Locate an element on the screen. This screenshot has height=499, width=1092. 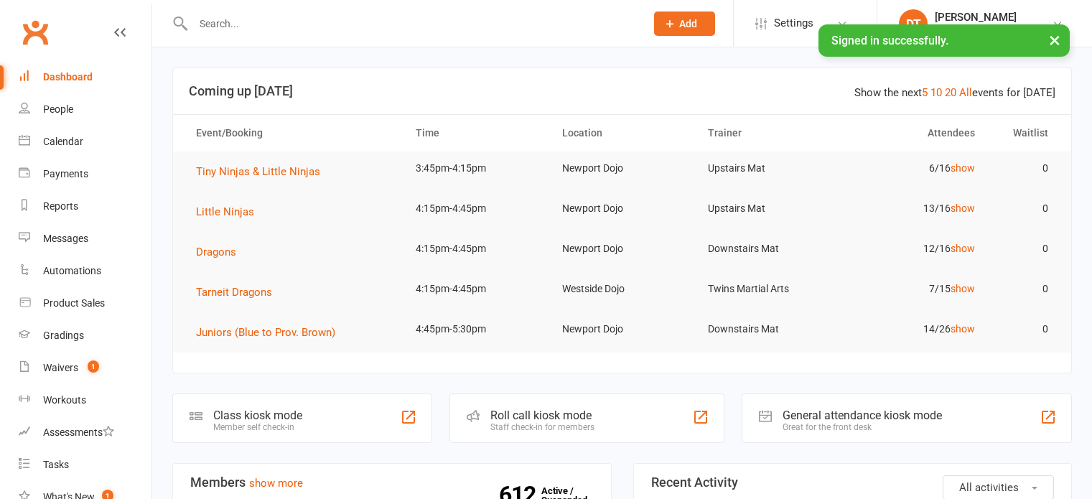
div: Product Sales is located at coordinates (74, 303).